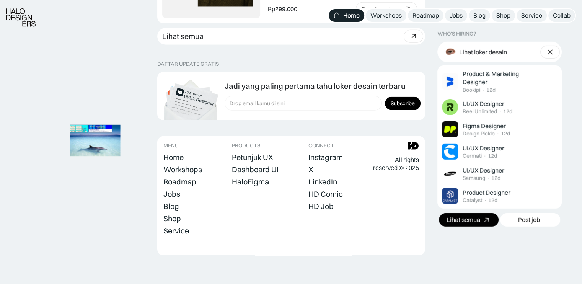  Describe the element at coordinates (480, 111) in the screenshot. I see `div: Reel Unlimited` at that location.